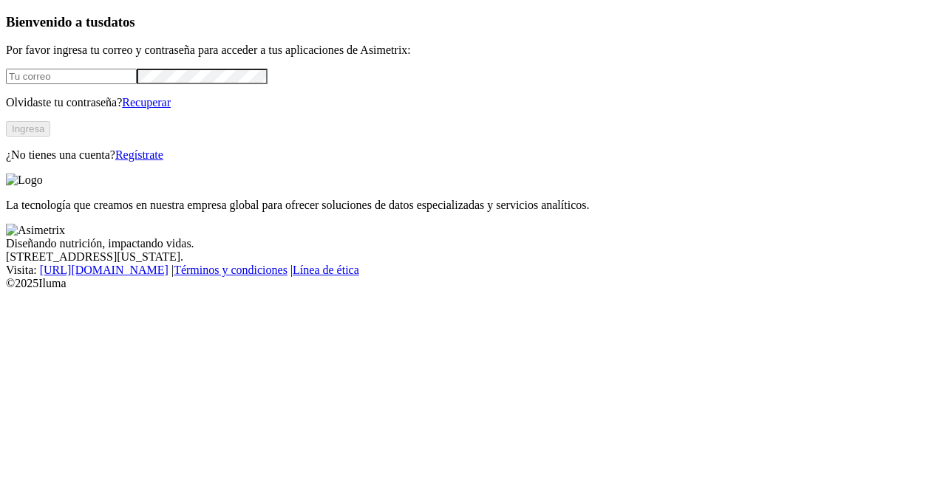 Image resolution: width=946 pixels, height=491 pixels. Describe the element at coordinates (473, 50) in the screenshot. I see `p: Por favor ingresa tu correo y contraseña para acceder a tus aplicaciones de Asimetrix:` at that location.